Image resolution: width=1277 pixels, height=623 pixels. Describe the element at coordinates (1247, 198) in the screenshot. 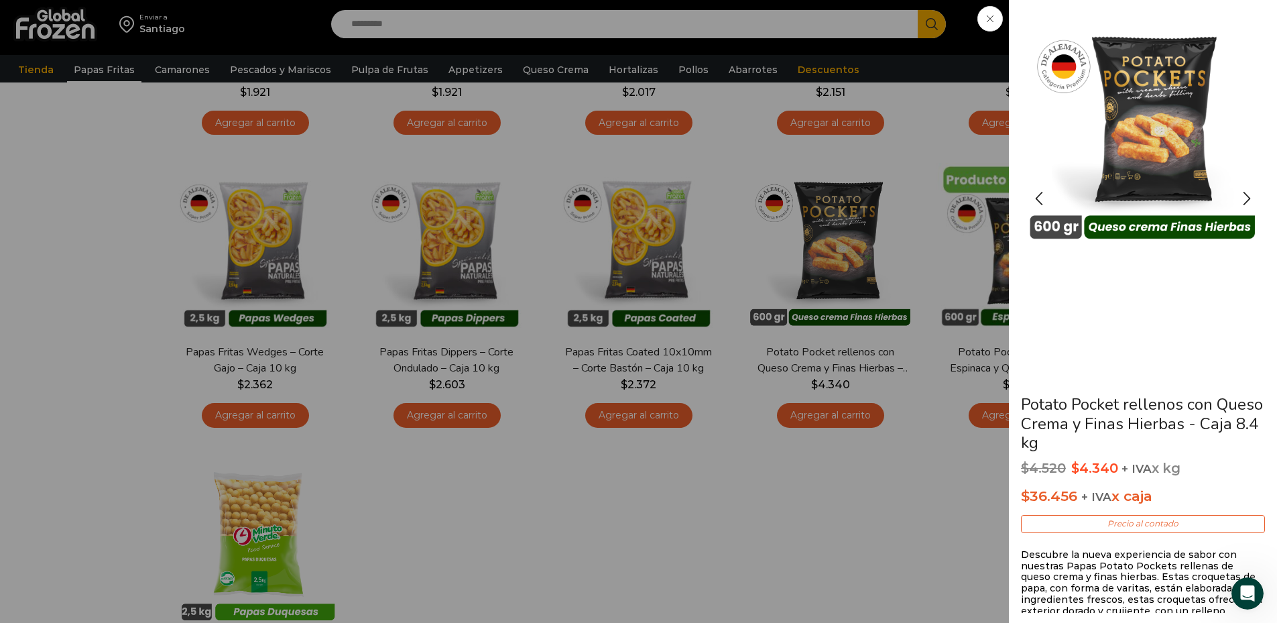

I see `div: Next slide` at that location.